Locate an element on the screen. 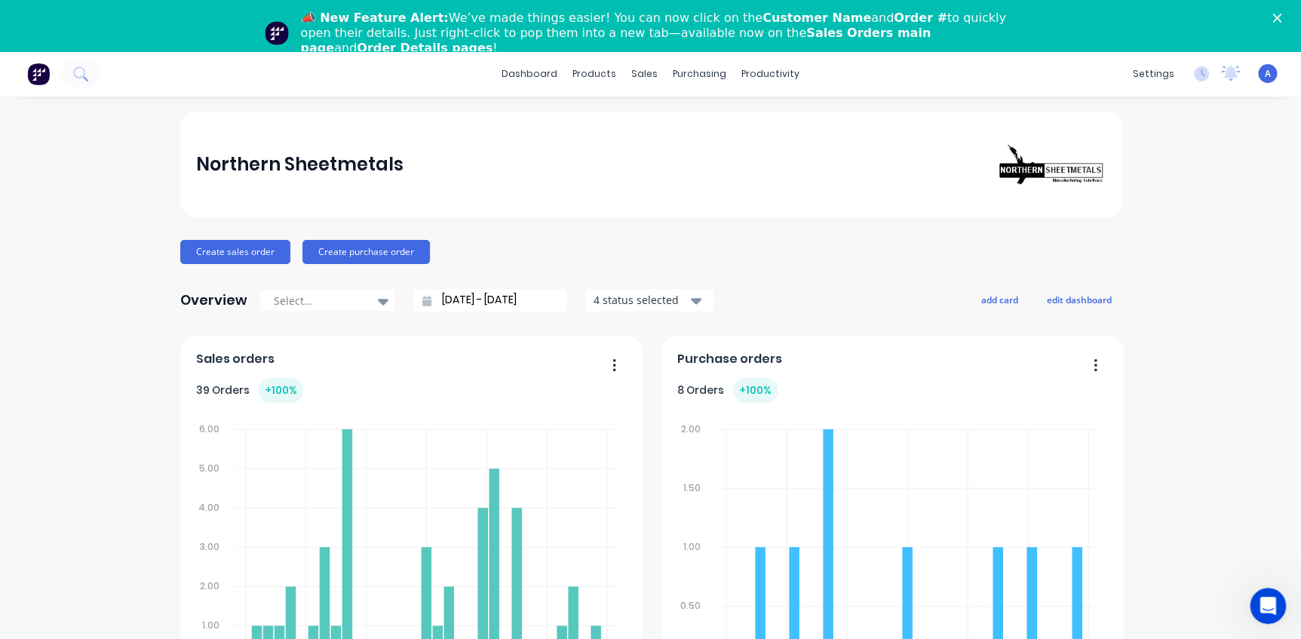  img: Factory is located at coordinates (38, 74).